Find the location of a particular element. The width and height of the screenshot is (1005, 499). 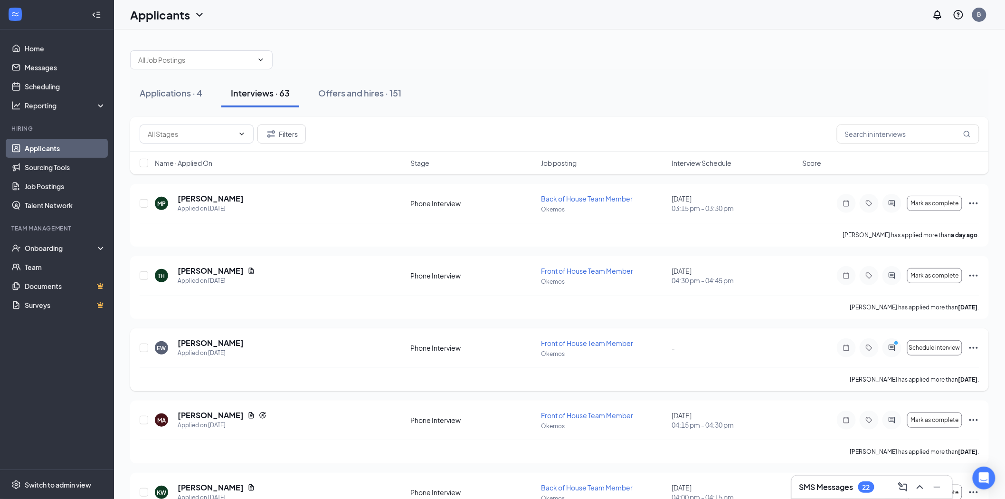

div: 22 is located at coordinates (867, 487).